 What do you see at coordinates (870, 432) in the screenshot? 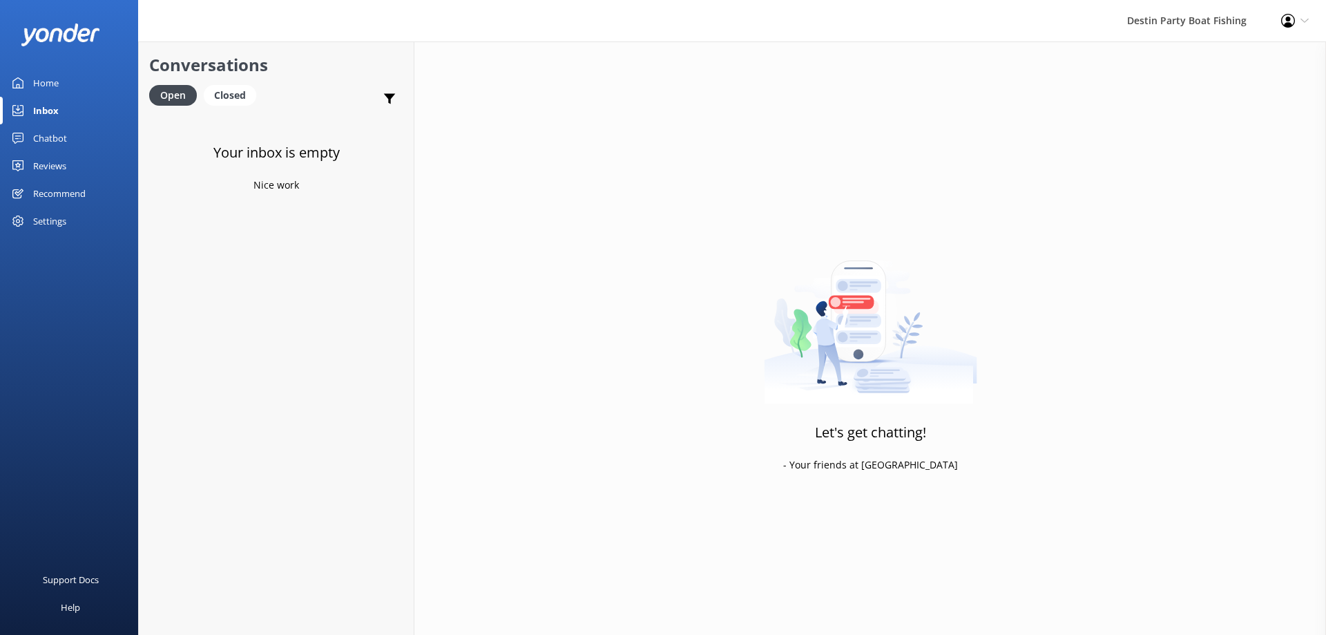
I see `h3: Let's get chatting!` at bounding box center [870, 432].